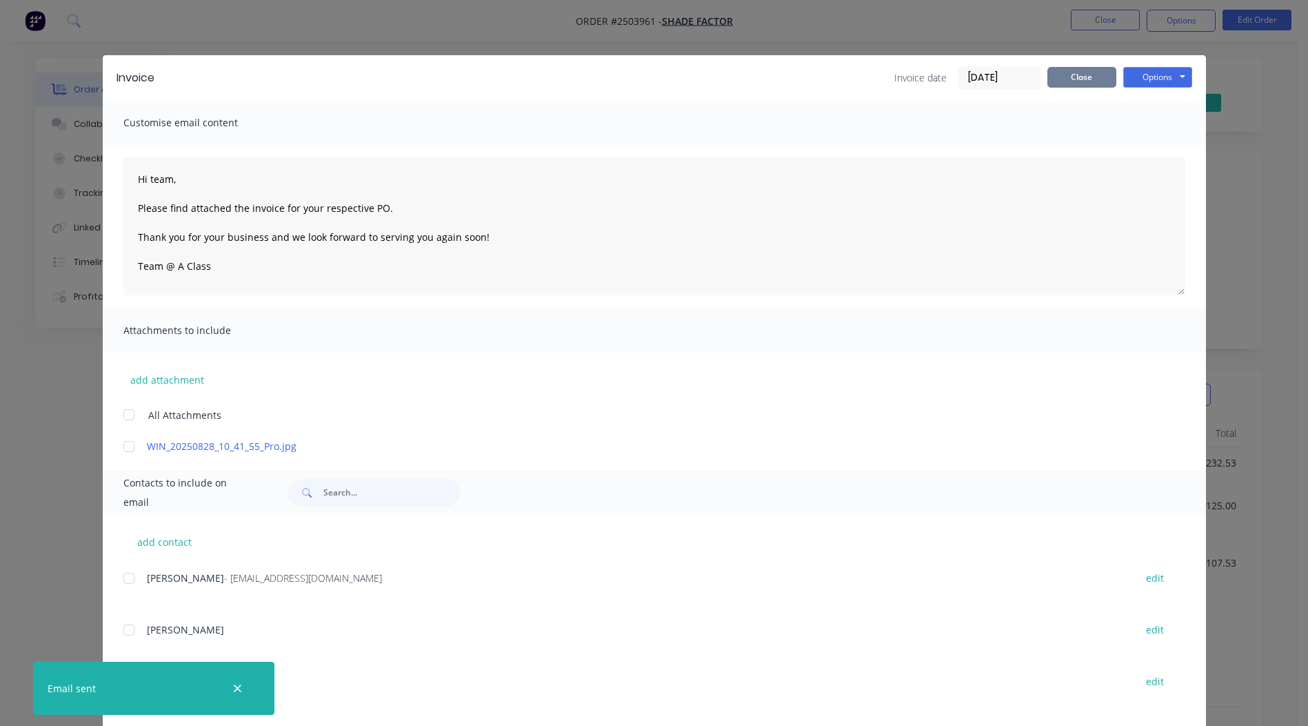 This screenshot has height=726, width=1308. I want to click on div: Email sent, so click(72, 688).